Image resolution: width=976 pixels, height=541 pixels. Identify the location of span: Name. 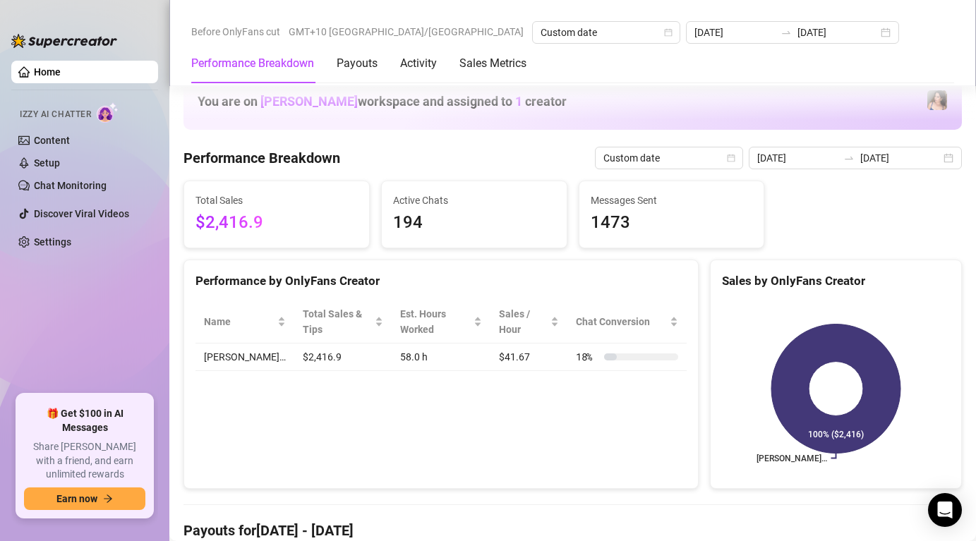
(239, 322).